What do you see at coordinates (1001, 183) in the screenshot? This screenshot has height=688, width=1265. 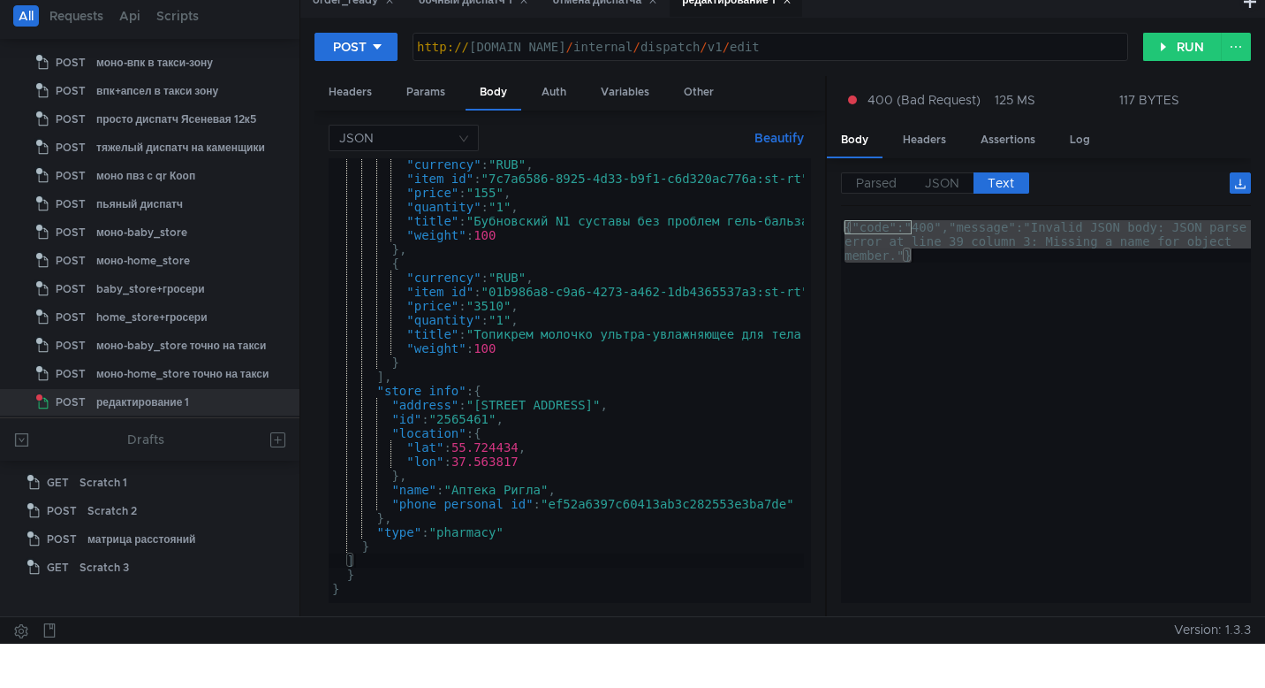 I see `span: Text` at bounding box center [1001, 183].